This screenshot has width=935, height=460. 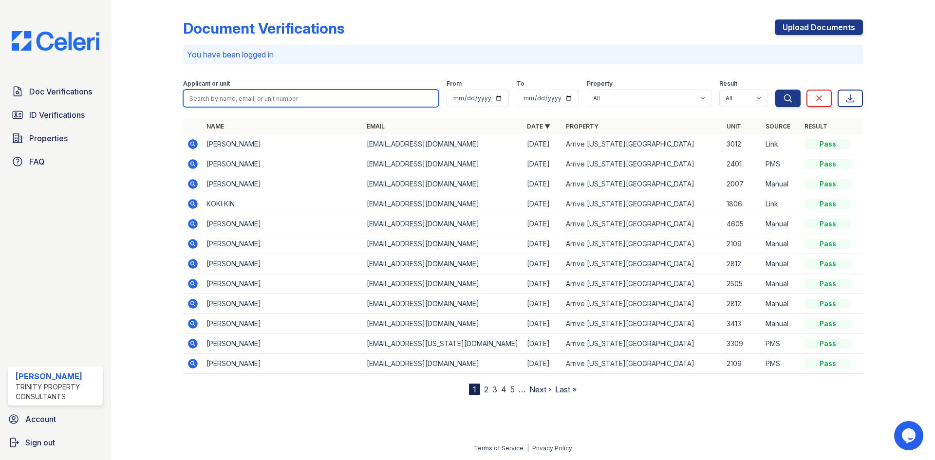 I want to click on td: 2109, so click(x=742, y=364).